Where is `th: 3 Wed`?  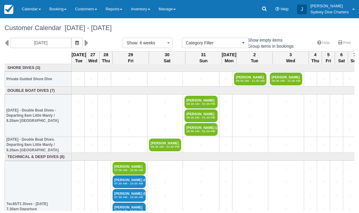 th: 3 Wed is located at coordinates (291, 58).